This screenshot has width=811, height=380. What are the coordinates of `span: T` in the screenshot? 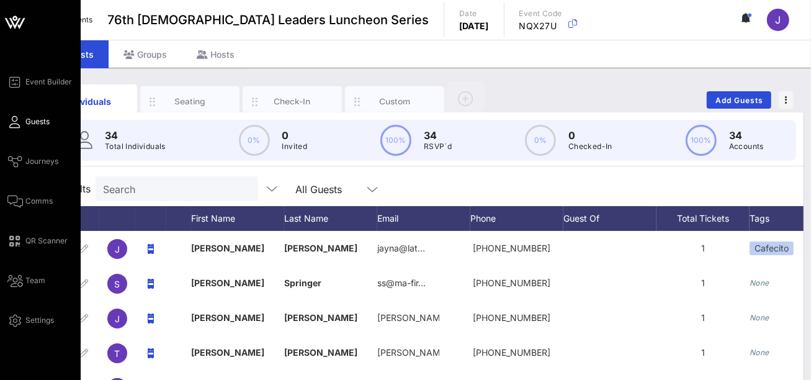 It's located at (117, 353).